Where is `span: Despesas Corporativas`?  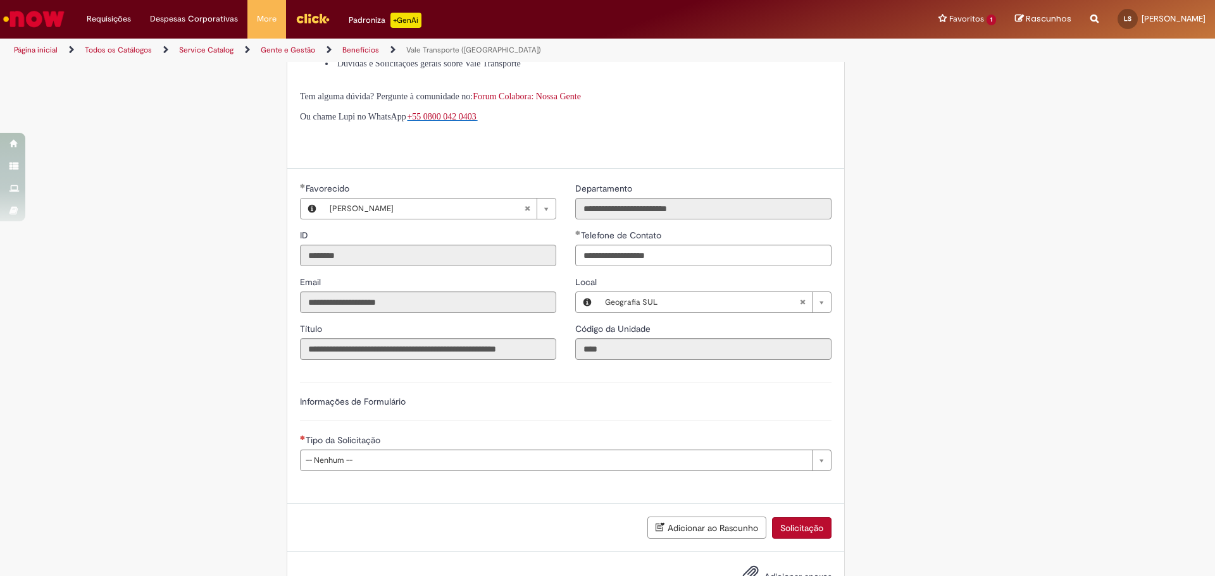
span: Despesas Corporativas is located at coordinates (194, 19).